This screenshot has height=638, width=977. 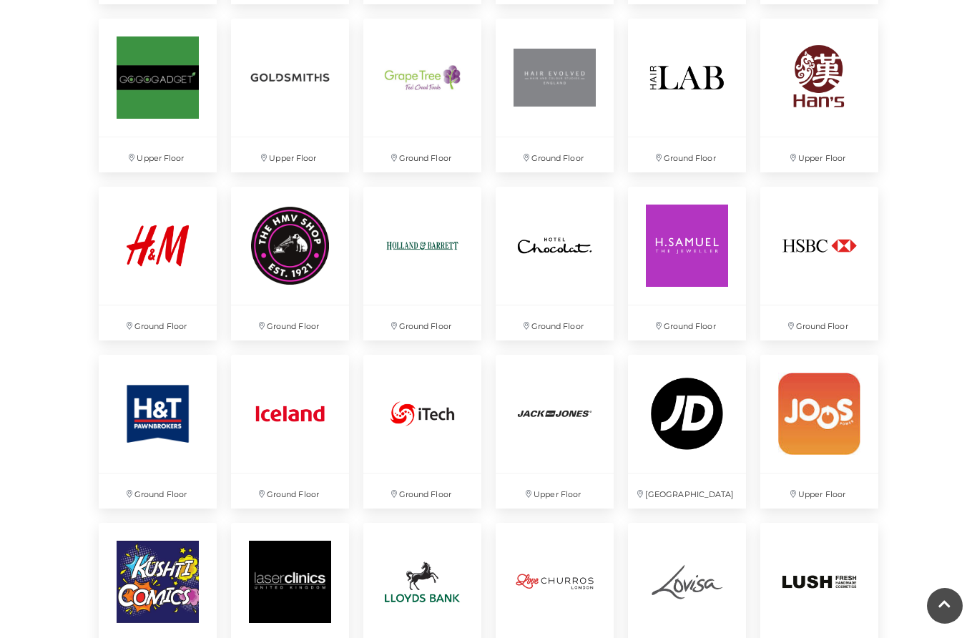 What do you see at coordinates (554, 77) in the screenshot?
I see `img: Hair Evolved at Festival Place, Basingstoke` at bounding box center [554, 77].